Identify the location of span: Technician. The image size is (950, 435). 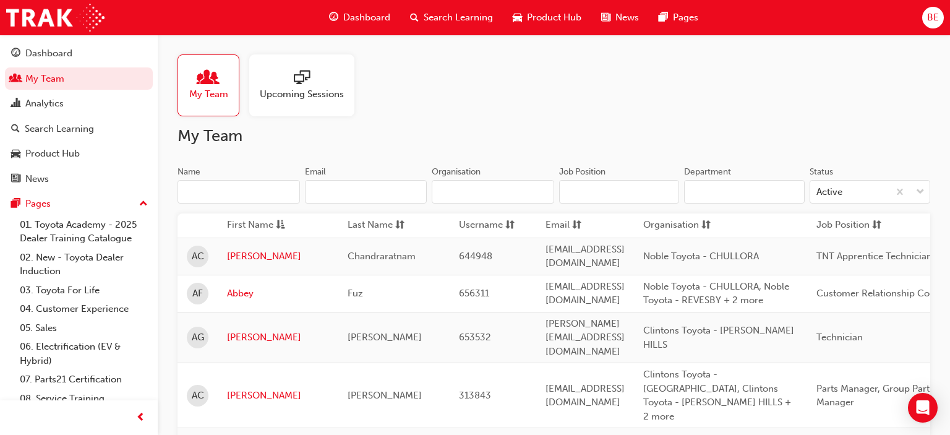
(839, 337).